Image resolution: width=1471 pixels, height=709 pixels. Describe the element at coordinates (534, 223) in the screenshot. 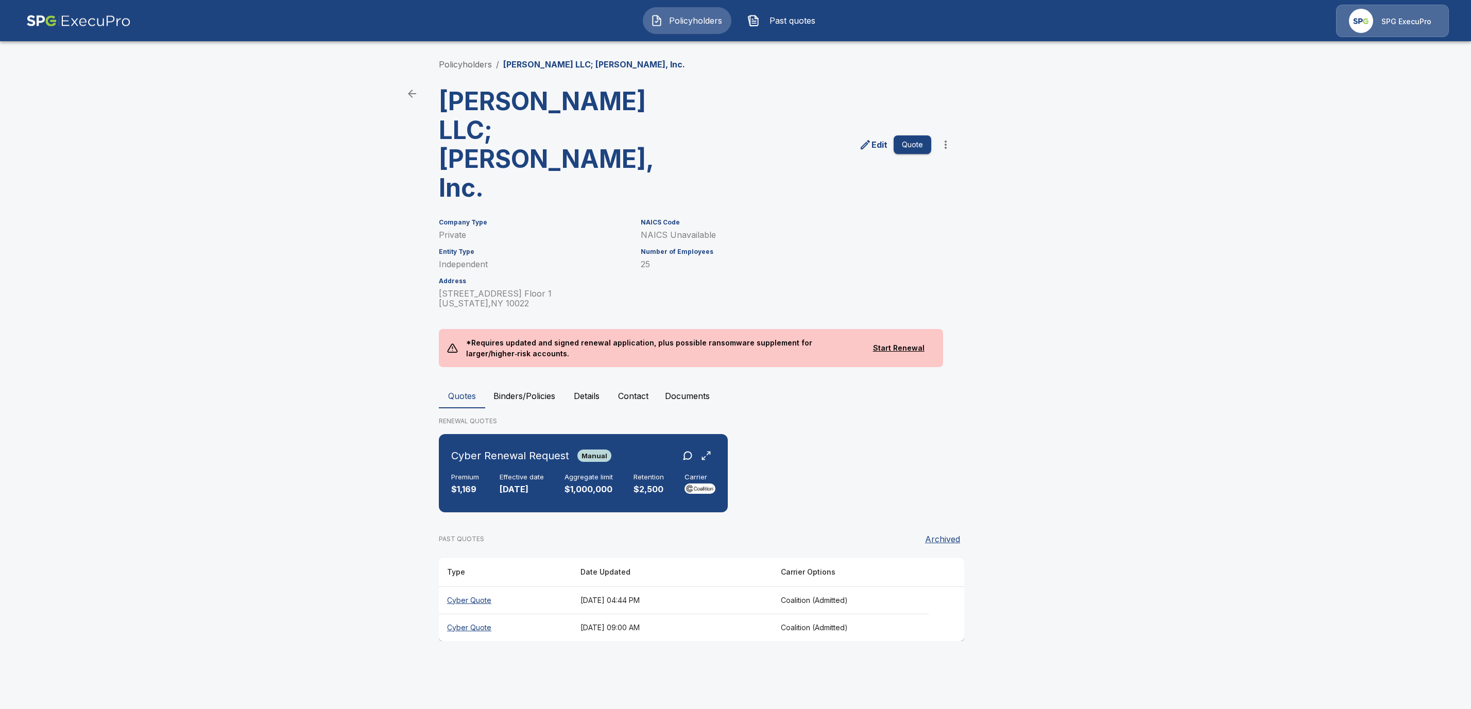

I see `h6: Company Type` at that location.